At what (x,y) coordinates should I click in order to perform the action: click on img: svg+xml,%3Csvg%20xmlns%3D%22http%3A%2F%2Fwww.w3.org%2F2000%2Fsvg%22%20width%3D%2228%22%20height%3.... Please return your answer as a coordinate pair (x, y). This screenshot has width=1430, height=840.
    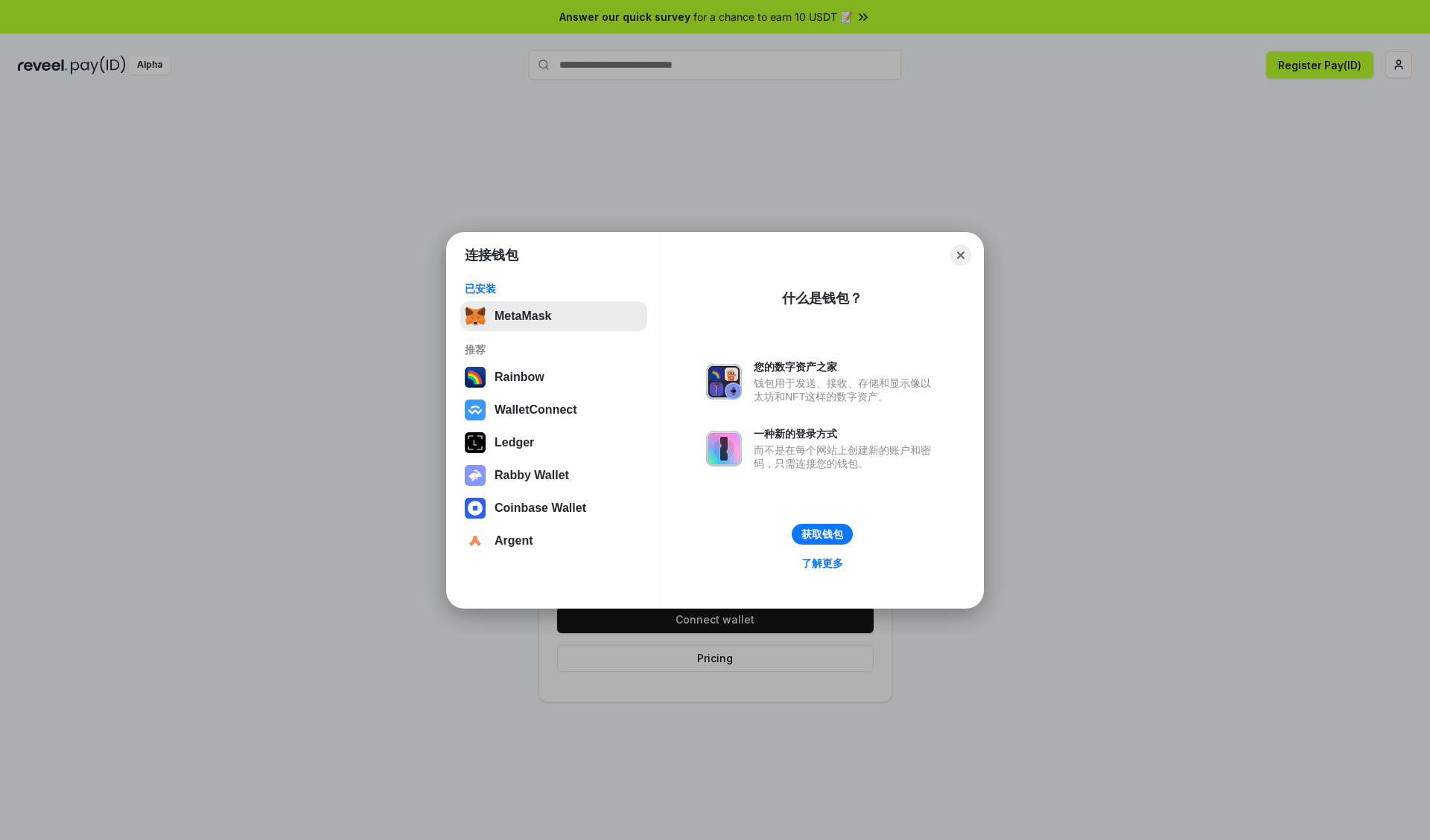
    Looking at the image, I should click on (475, 443).